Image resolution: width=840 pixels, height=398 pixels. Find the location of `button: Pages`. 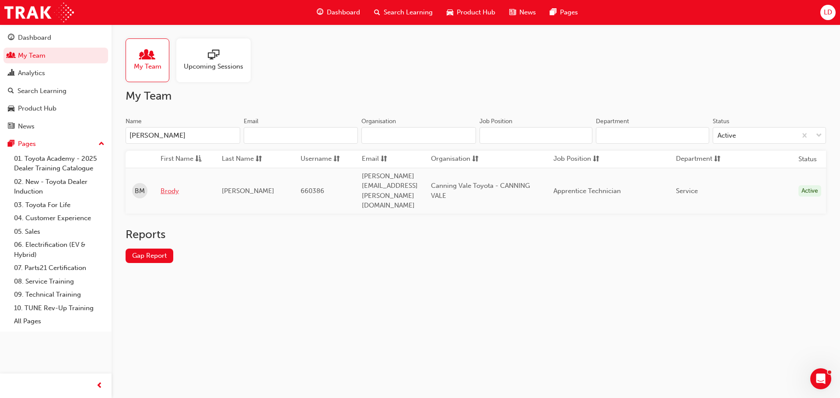

button: Pages is located at coordinates (56, 144).